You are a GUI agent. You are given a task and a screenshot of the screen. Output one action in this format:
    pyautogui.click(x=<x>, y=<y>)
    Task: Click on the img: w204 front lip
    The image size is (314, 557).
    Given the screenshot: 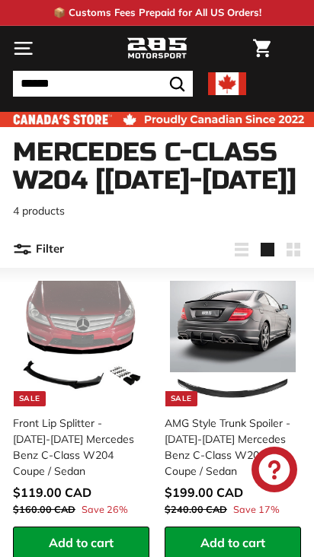 What is the action you would take?
    pyautogui.click(x=81, y=343)
    